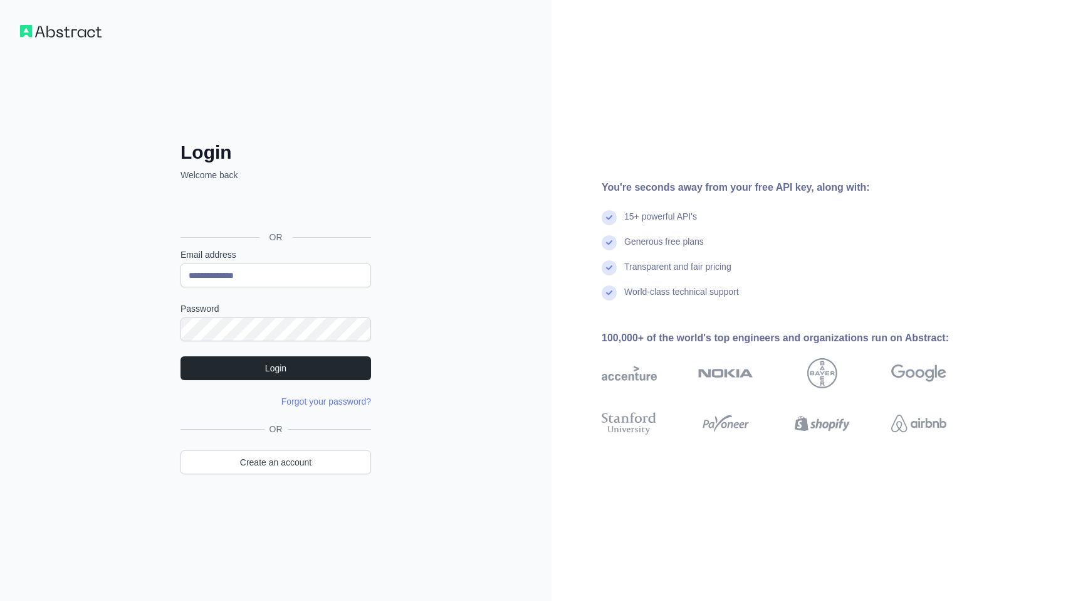 Image resolution: width=1083 pixels, height=601 pixels. What do you see at coordinates (919, 423) in the screenshot?
I see `img: airbnb` at bounding box center [919, 423].